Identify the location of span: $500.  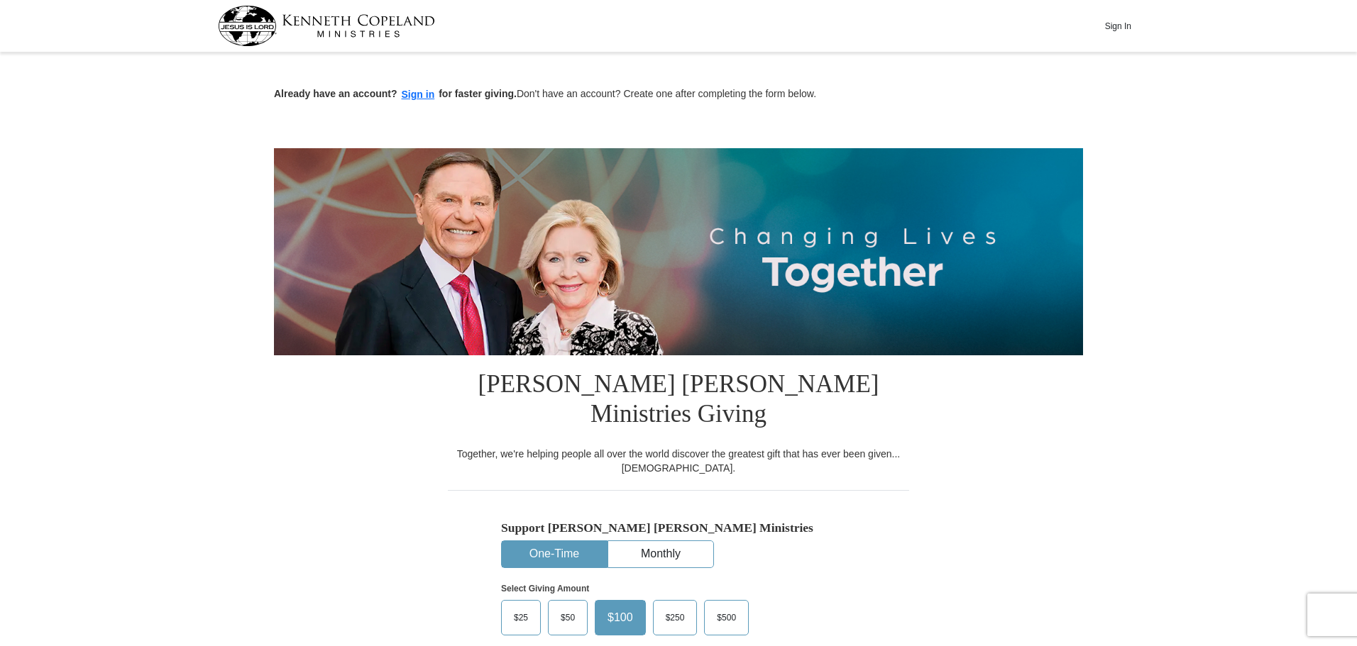
(726, 618).